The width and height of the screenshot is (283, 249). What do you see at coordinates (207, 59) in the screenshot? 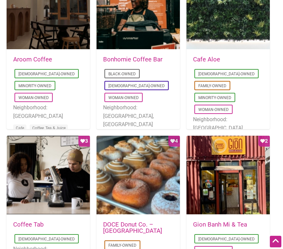
I see `a: Cafe Aloe` at bounding box center [207, 59].